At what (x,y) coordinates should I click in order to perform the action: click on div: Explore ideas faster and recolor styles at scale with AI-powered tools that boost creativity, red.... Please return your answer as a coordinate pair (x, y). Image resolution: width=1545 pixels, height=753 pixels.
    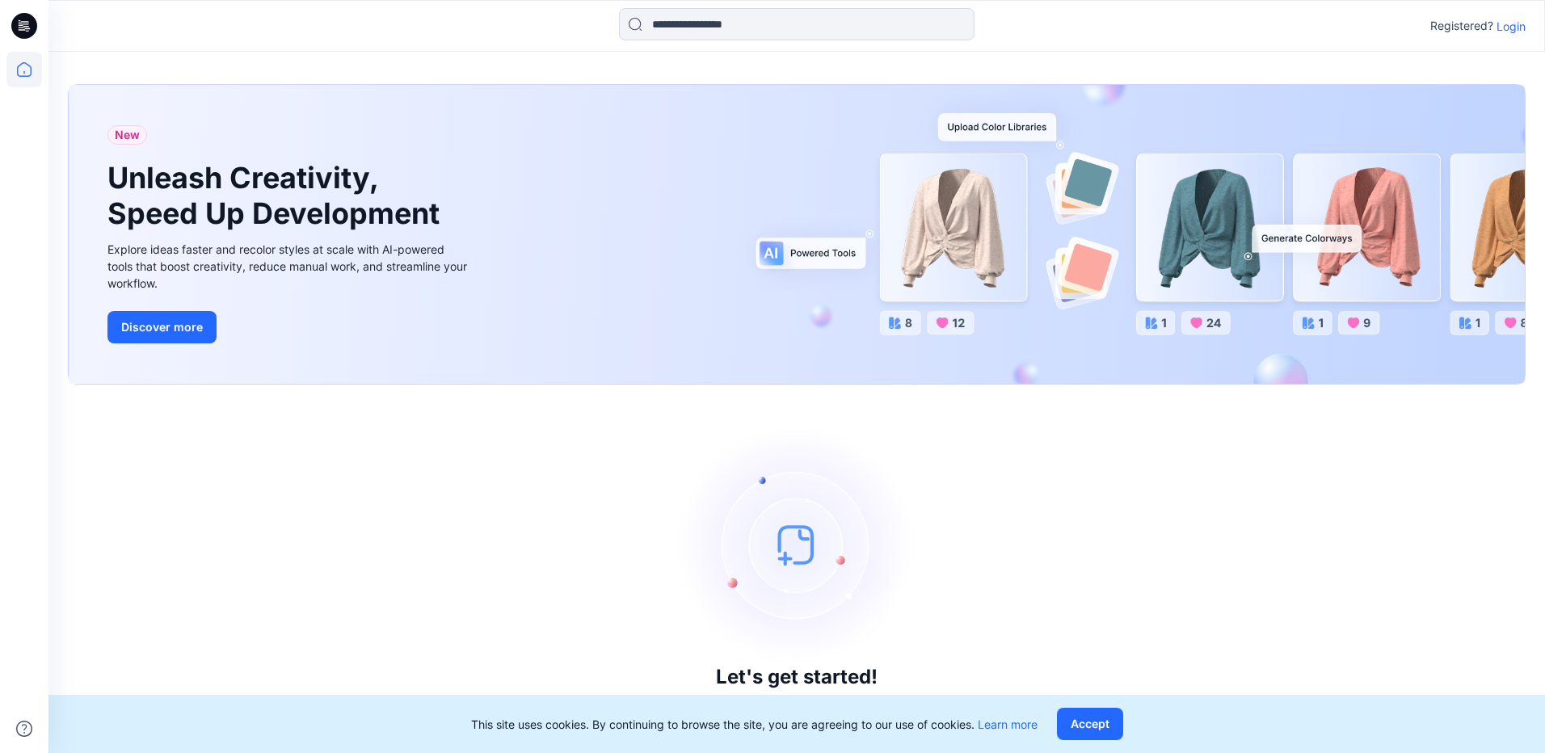
    Looking at the image, I should click on (289, 266).